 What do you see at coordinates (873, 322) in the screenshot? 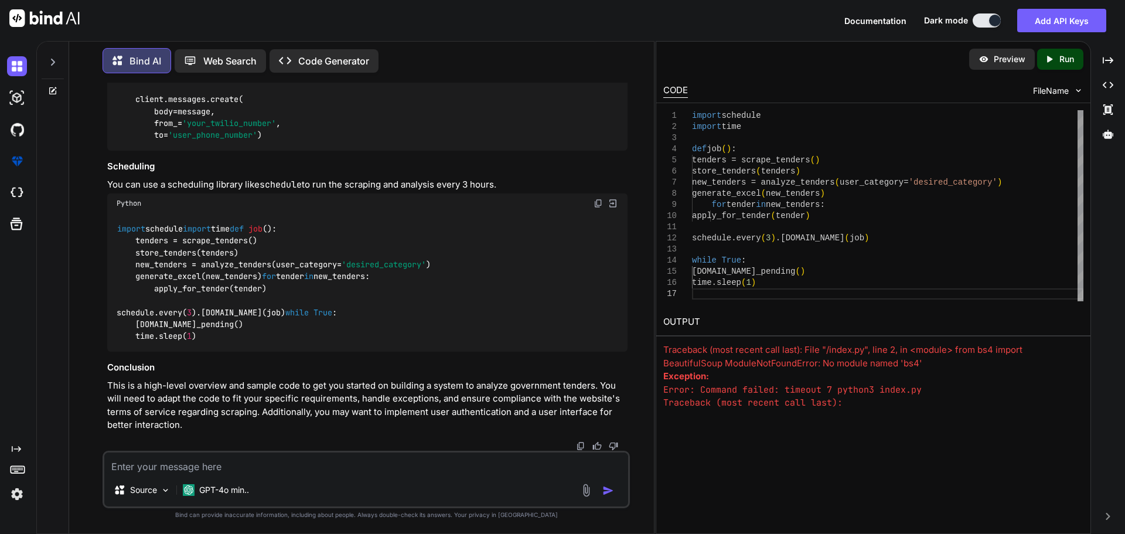
I see `h2: OUTPUT` at bounding box center [873, 322].